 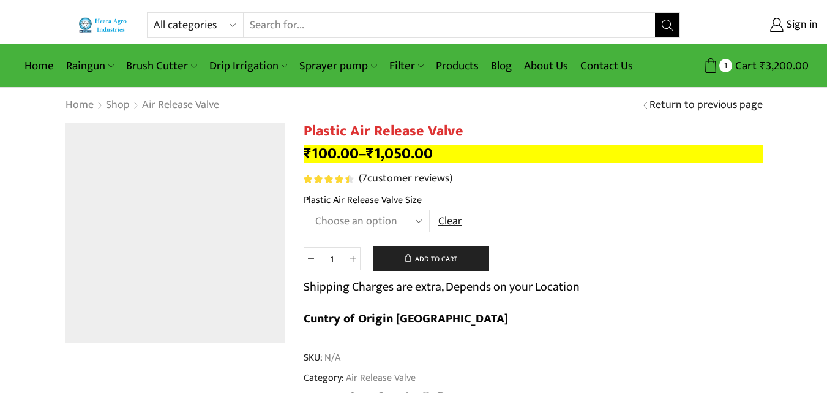 I want to click on a: 1 Cart ₹3,200.00, so click(x=751, y=66).